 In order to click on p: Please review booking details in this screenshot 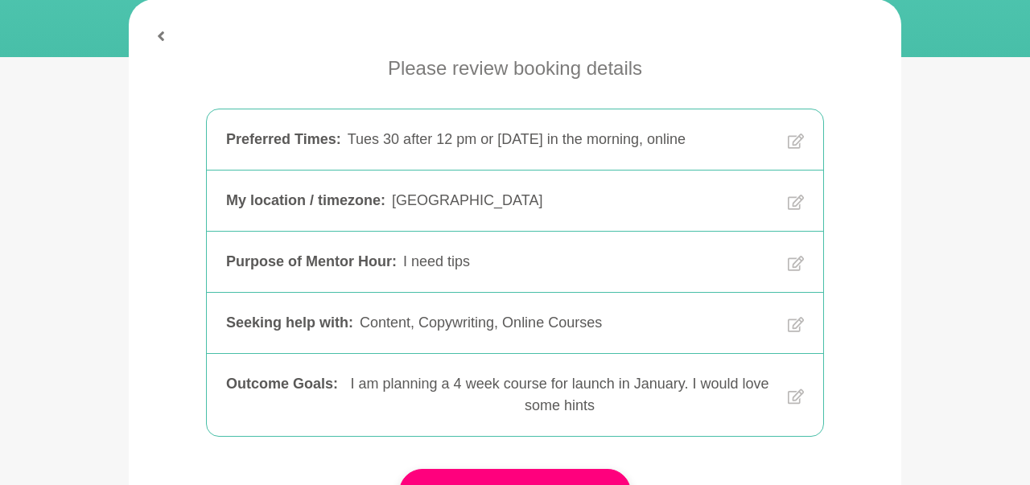, I will do `click(515, 68)`.